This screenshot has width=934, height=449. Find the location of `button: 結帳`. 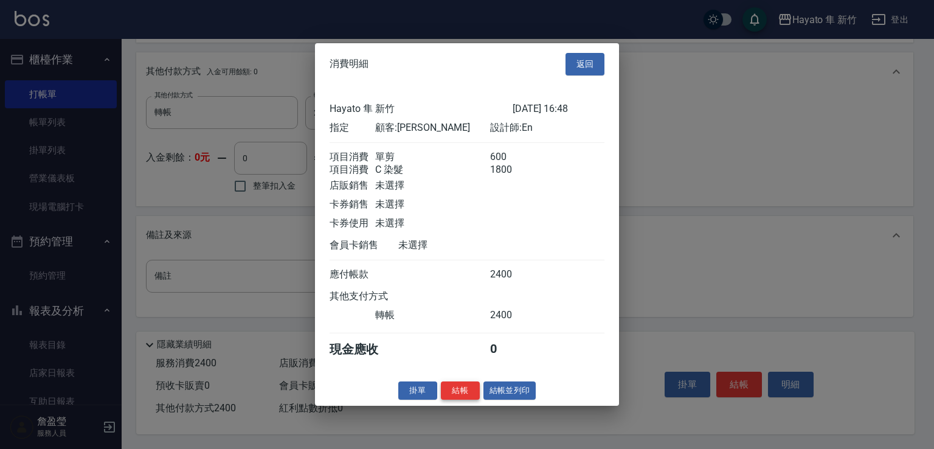

button: 結帳 is located at coordinates (460, 390).